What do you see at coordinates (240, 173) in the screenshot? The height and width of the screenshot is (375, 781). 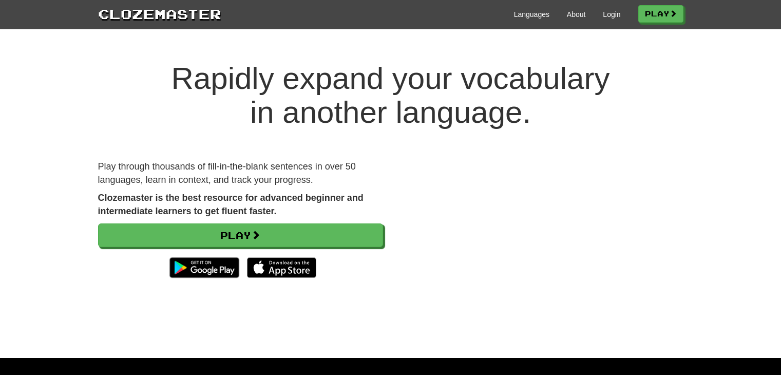 I see `p: Play through thousands of fill-in-the-blank sentences in over 50 languages, learn in context, and...` at bounding box center [240, 173].